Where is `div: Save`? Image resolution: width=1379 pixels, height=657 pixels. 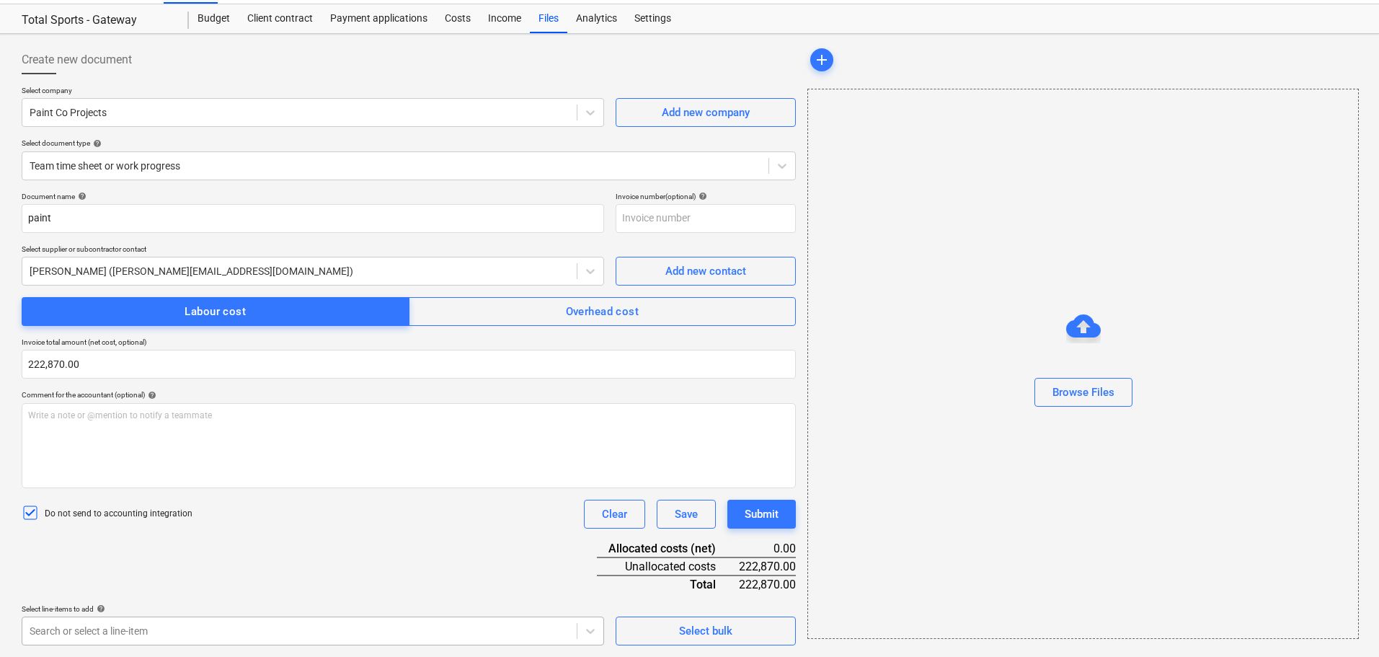
div: Save is located at coordinates (686, 514).